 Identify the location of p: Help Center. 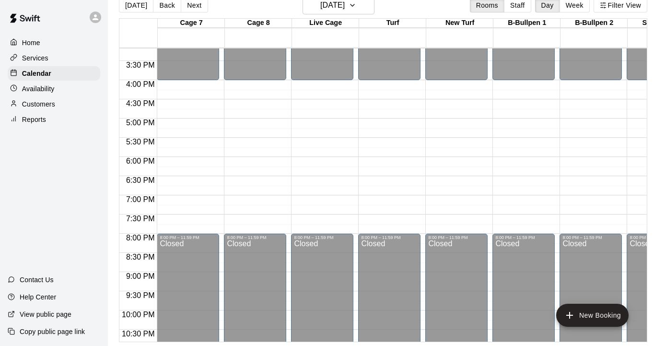
(38, 297).